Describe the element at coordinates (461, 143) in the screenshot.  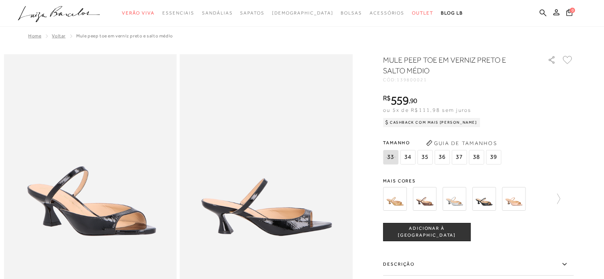
I see `button: Guia de Tamanhos` at that location.